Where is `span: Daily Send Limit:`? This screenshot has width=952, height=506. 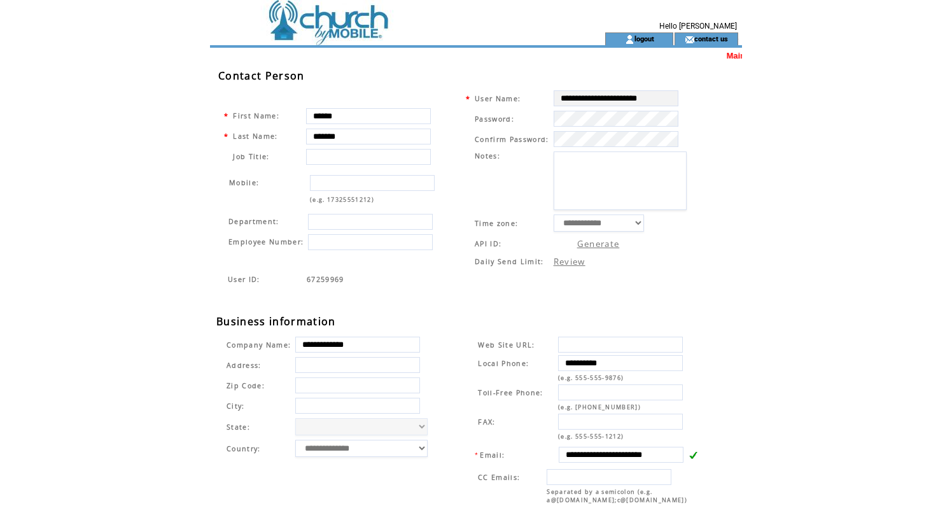 span: Daily Send Limit: is located at coordinates (509, 261).